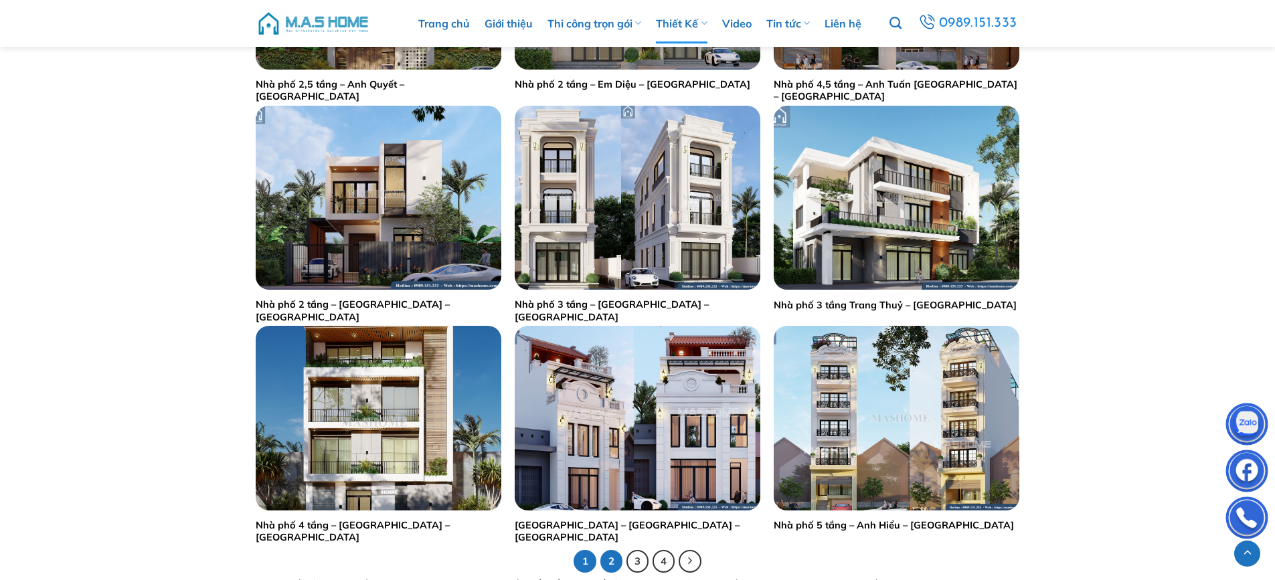  What do you see at coordinates (978, 23) in the screenshot?
I see `span: 0989.151.333` at bounding box center [978, 23].